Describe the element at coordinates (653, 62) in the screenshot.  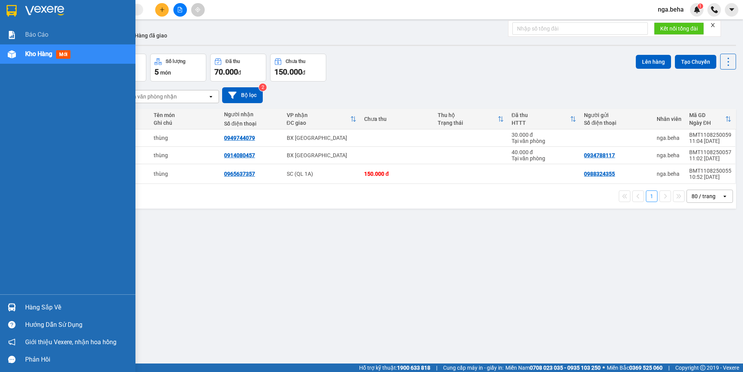
I see `button: Lên hàng` at that location.